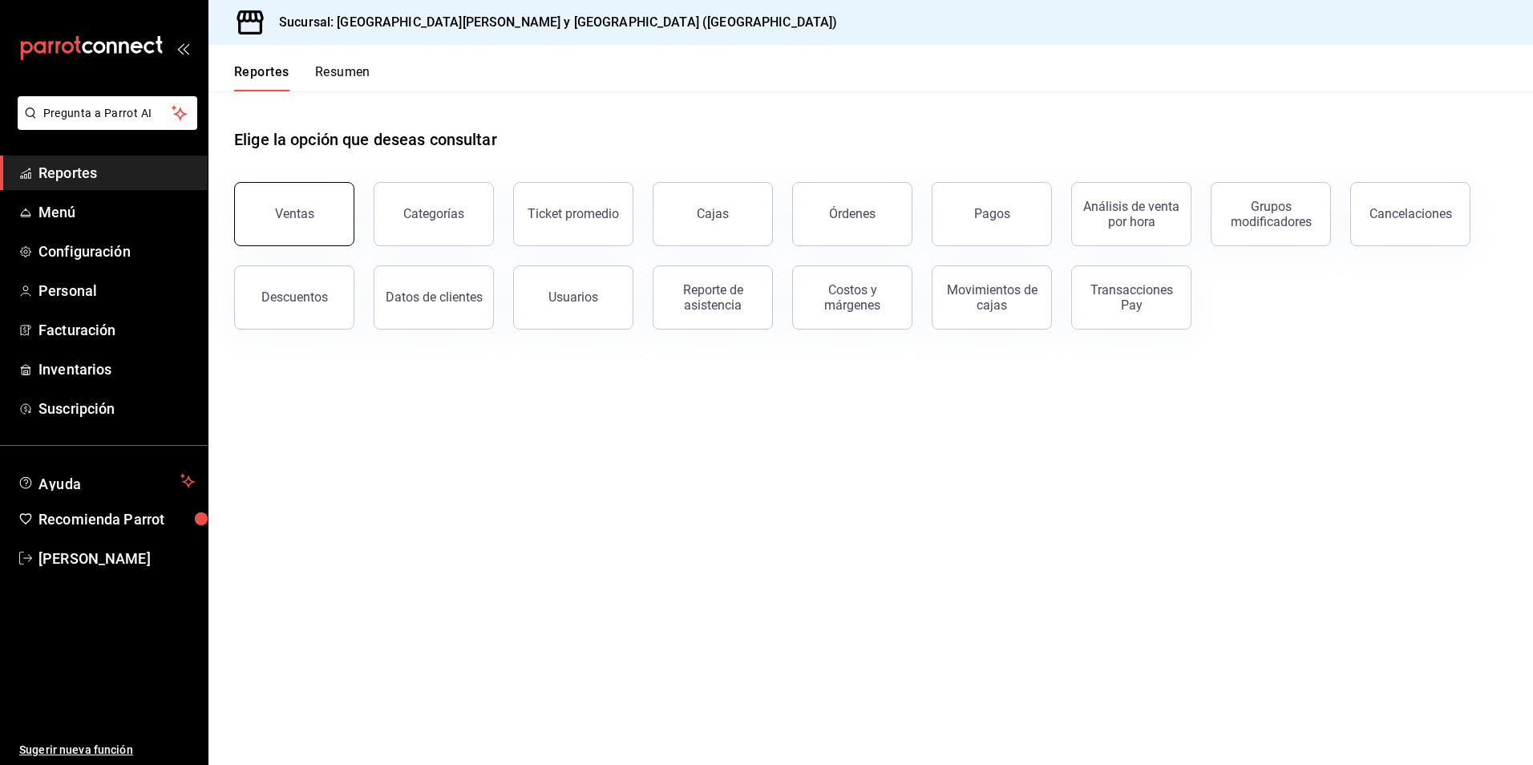  What do you see at coordinates (852, 297) in the screenshot?
I see `button: Costos y márgenes` at bounding box center [852, 297].